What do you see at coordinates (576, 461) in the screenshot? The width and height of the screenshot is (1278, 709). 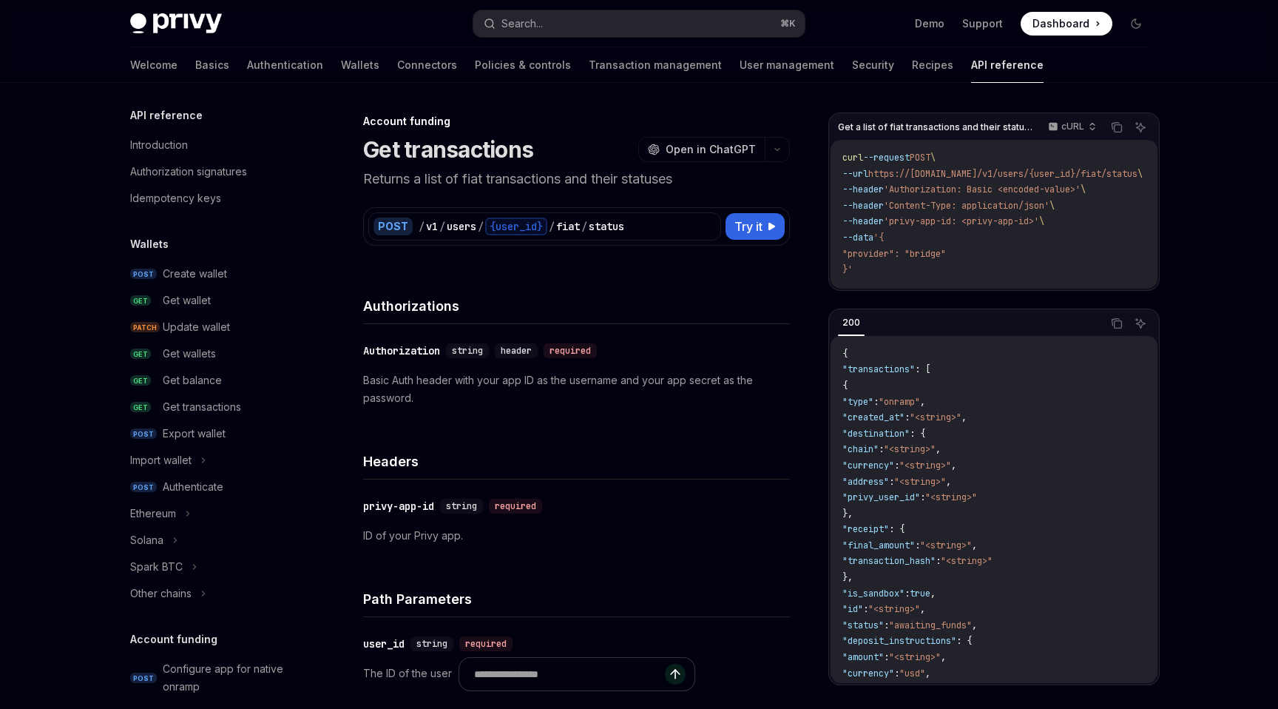 I see `h4: Headers` at bounding box center [576, 461].